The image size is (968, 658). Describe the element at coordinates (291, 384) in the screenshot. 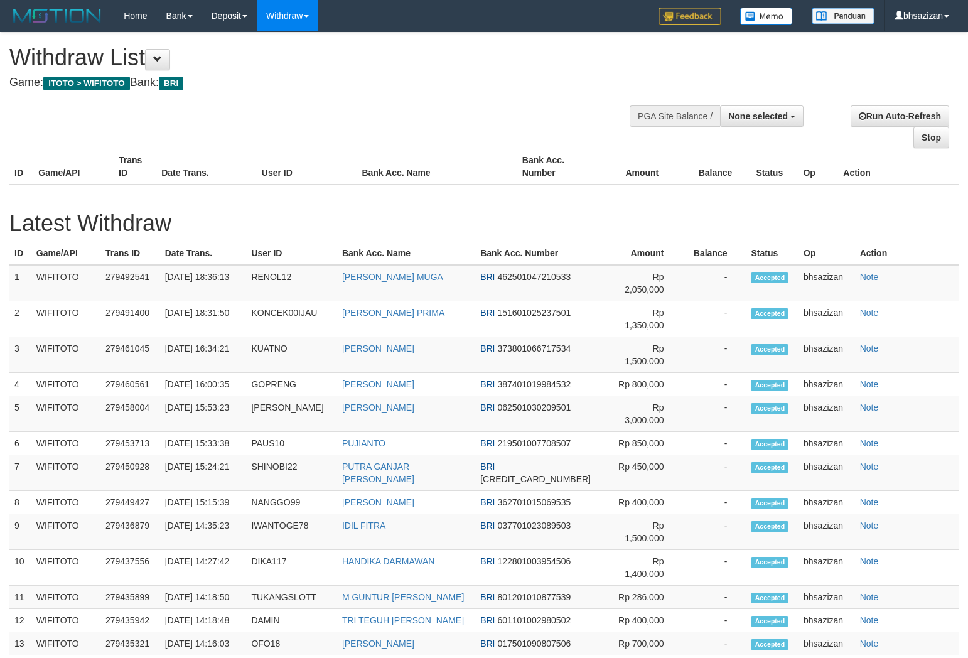

I see `td: GOPRENG` at that location.